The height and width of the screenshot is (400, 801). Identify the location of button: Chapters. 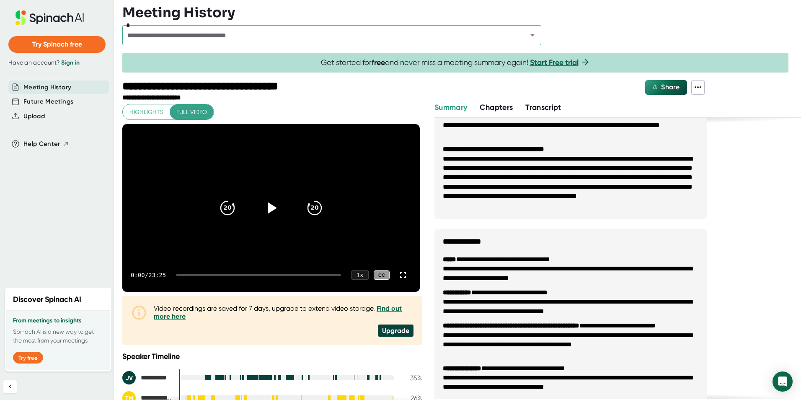
(496, 107).